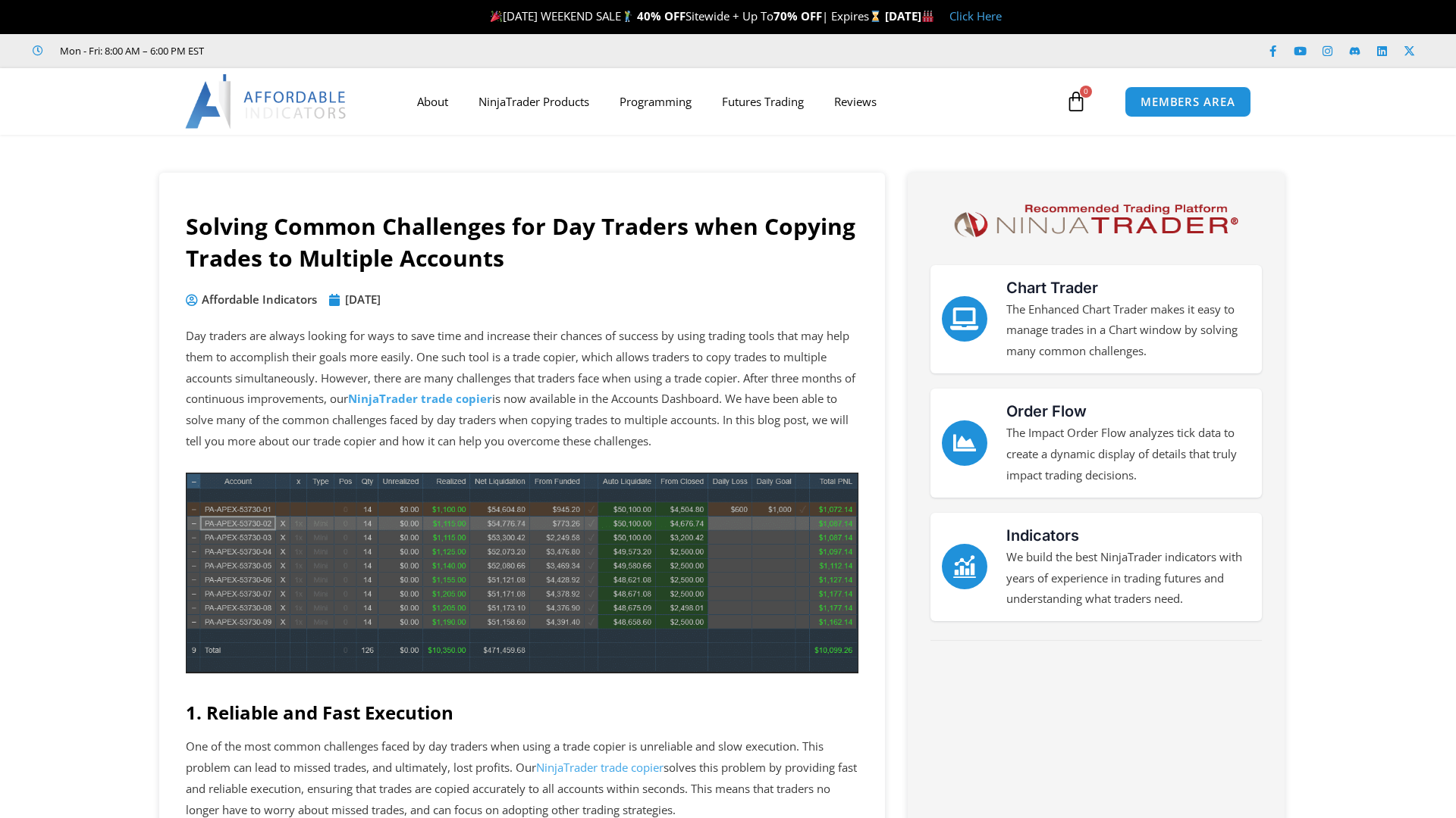 Image resolution: width=1456 pixels, height=818 pixels. What do you see at coordinates (129, 50) in the screenshot?
I see `span: Mon - Fri: 8:00 AM – 6:00 PM EST` at bounding box center [129, 50].